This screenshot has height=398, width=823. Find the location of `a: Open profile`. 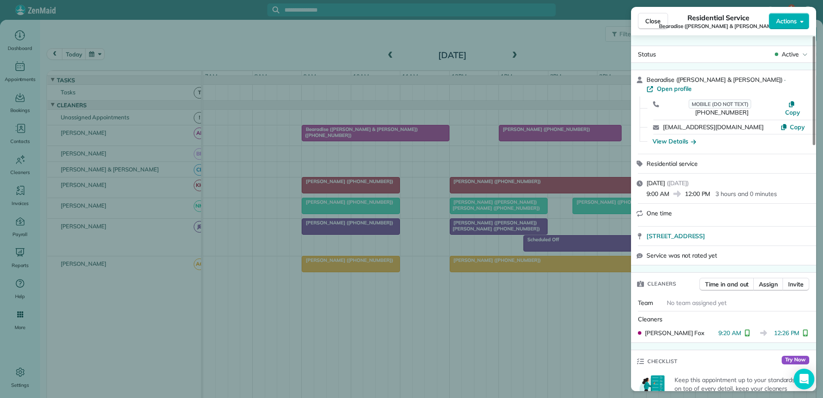

a: Open profile is located at coordinates (669, 89).